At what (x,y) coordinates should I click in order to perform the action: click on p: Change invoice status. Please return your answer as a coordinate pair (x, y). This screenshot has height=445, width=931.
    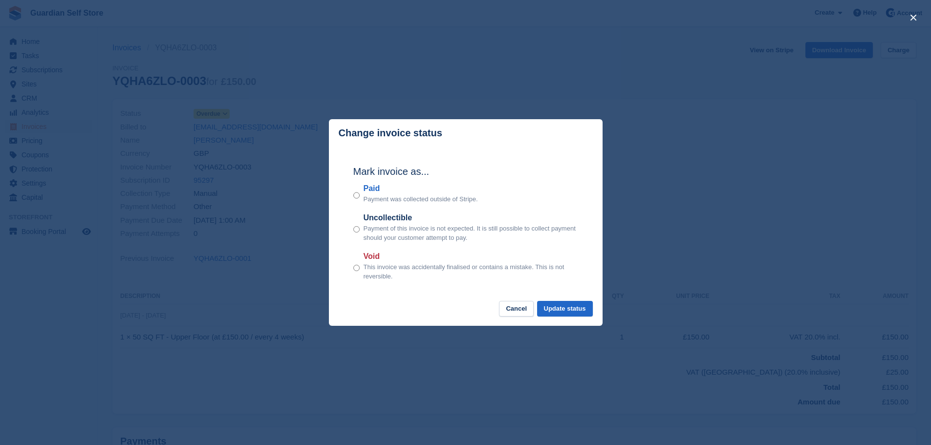
    Looking at the image, I should click on (391, 133).